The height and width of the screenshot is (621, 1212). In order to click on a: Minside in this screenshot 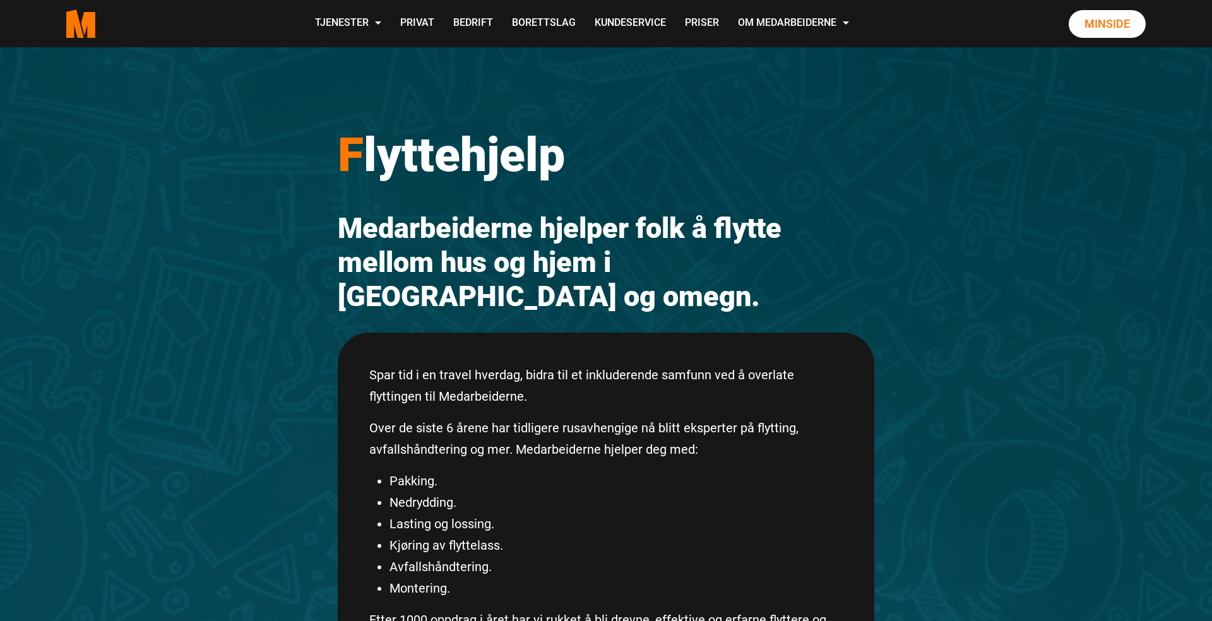, I will do `click(1107, 24)`.